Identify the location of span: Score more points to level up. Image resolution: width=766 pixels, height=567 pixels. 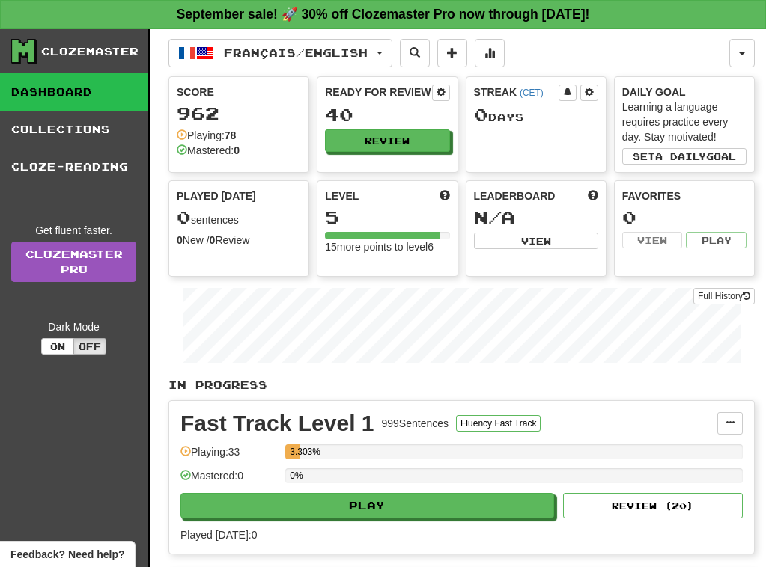
(445, 196).